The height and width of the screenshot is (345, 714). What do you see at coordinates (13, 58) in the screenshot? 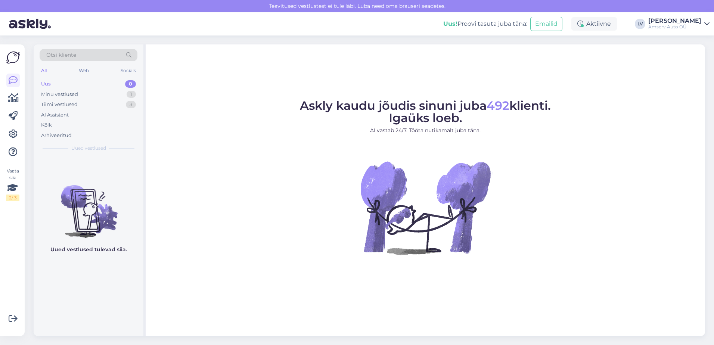
I see `img: Askly Logo` at bounding box center [13, 58].